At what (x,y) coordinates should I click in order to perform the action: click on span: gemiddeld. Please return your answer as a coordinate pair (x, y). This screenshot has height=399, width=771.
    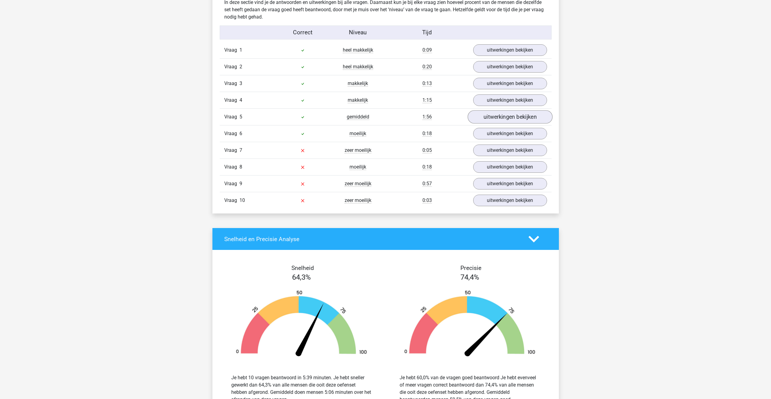
    Looking at the image, I should click on (358, 117).